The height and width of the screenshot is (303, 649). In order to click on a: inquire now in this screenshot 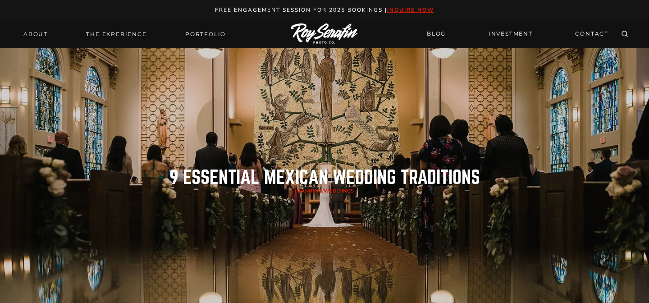, I will do `click(411, 10)`.